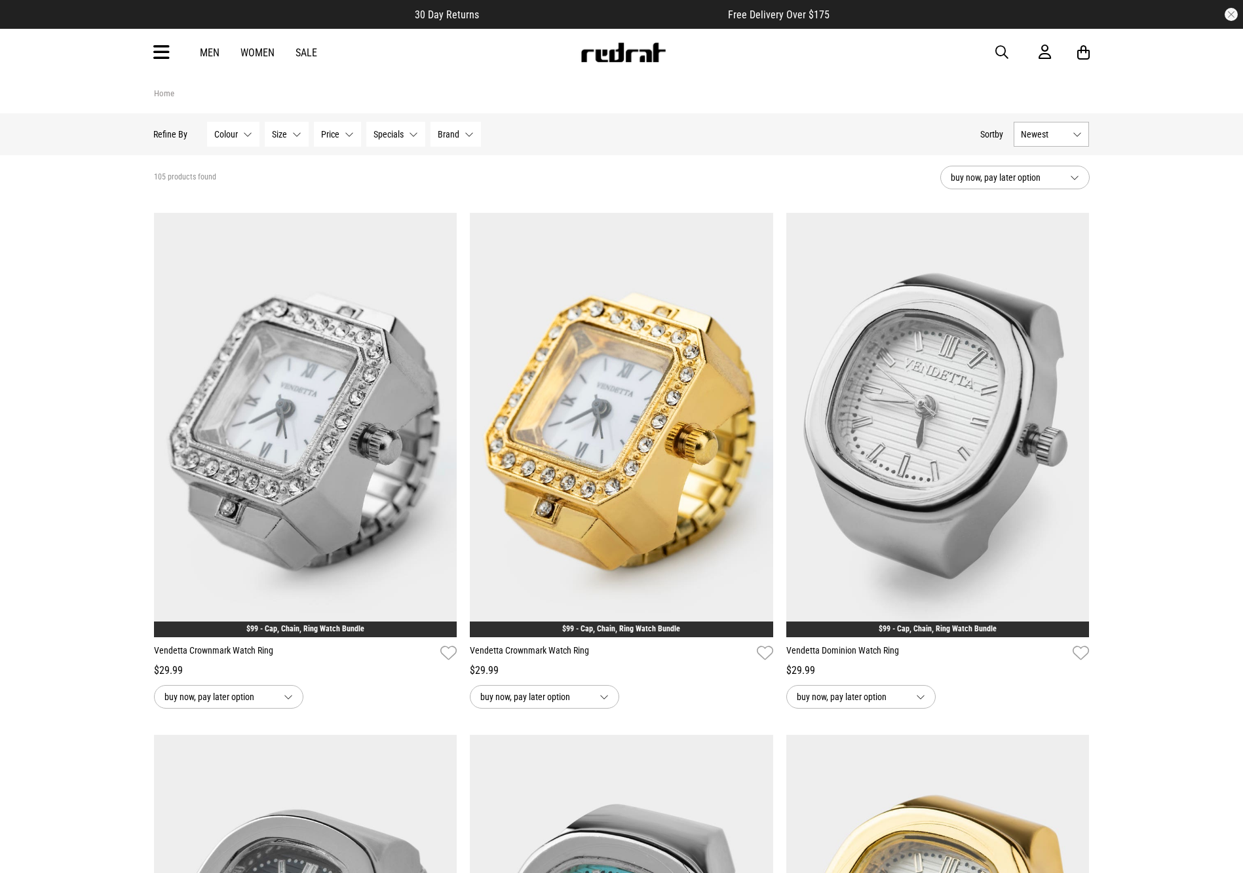  Describe the element at coordinates (164, 93) in the screenshot. I see `a: Home` at that location.